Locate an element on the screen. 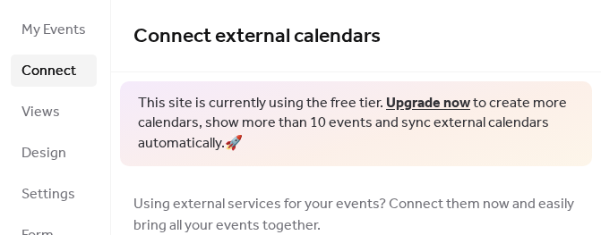  a: Connect is located at coordinates (54, 71).